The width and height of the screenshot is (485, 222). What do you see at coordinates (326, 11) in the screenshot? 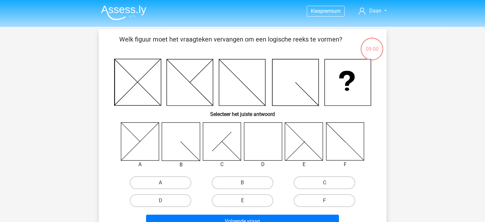
I see `a: Kiespremium` at bounding box center [326, 11].